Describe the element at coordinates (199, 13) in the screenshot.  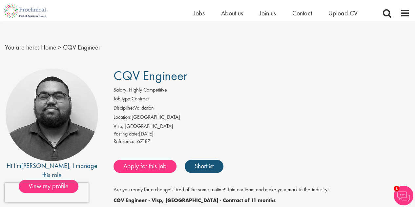
I see `a: Jobs` at that location.